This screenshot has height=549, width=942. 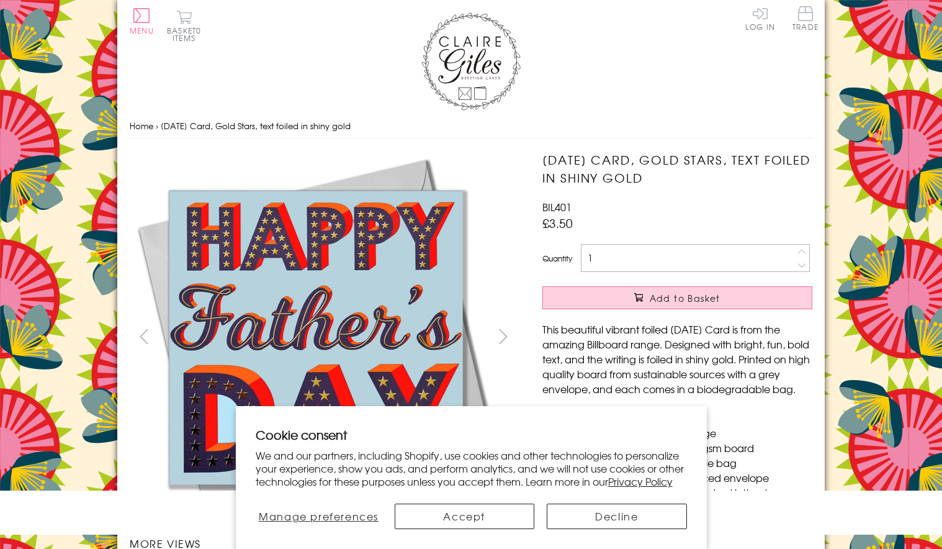 What do you see at coordinates (616, 516) in the screenshot?
I see `button: Decline` at bounding box center [616, 516].